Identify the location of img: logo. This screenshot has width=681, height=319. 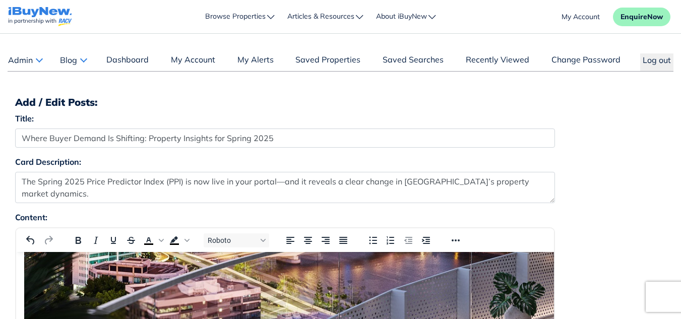
(40, 17).